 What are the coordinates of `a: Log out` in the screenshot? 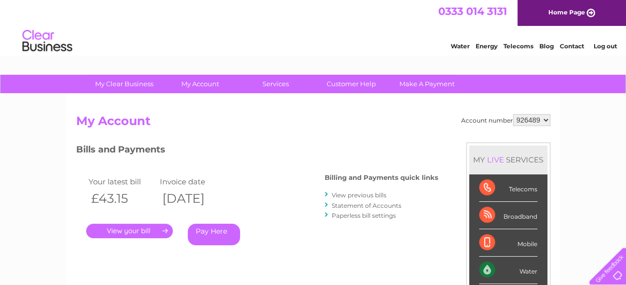 It's located at (605, 46).